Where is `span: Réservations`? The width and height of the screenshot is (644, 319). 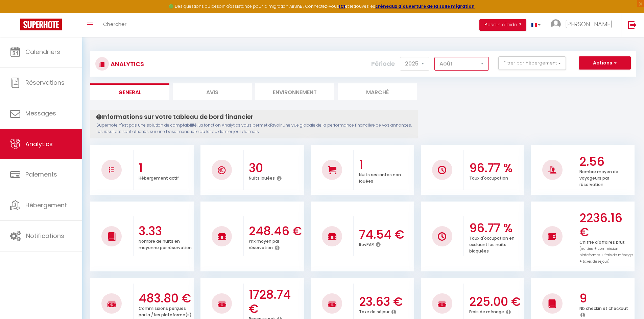
span: Réservations is located at coordinates (45, 82).